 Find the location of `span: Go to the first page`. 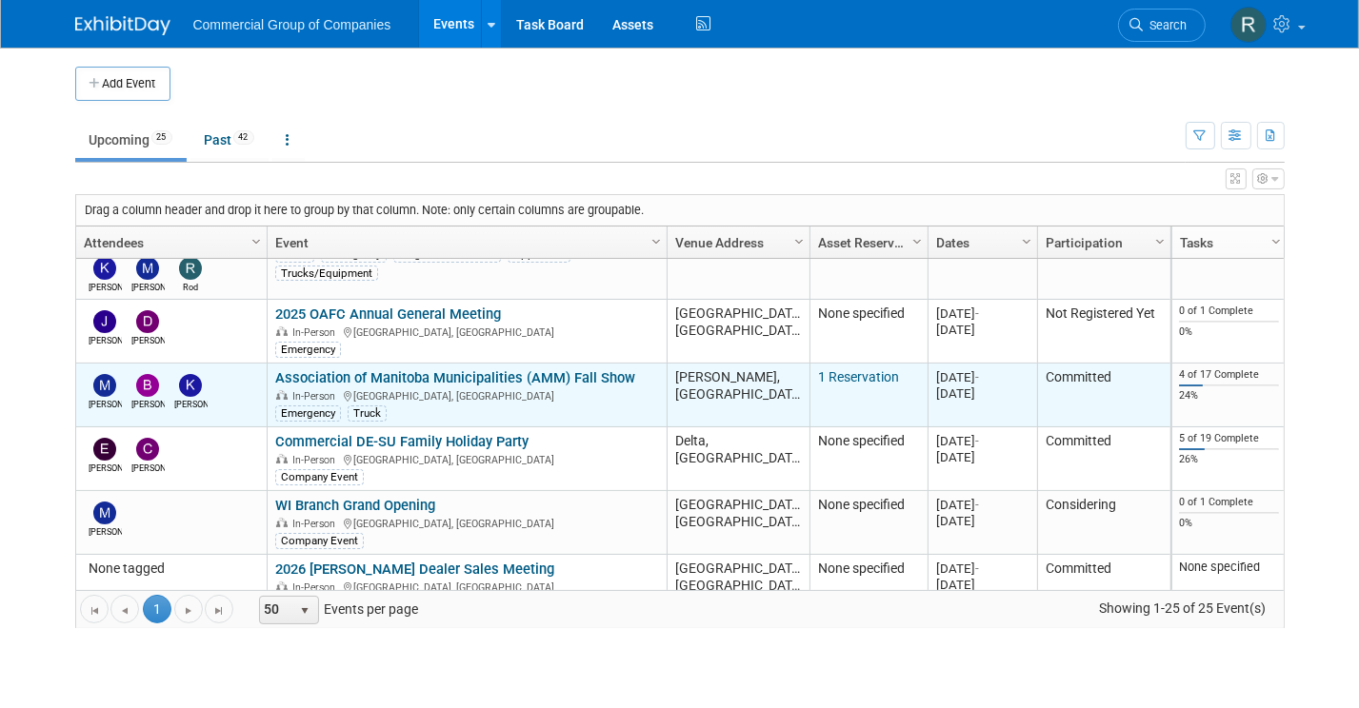

span: Go to the first page is located at coordinates (94, 611).